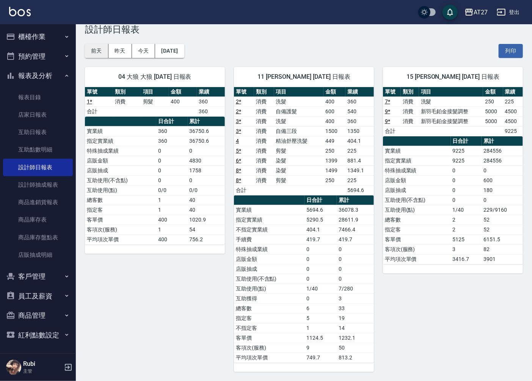  What do you see at coordinates (269, 328) in the screenshot?
I see `td: 不指定客` at bounding box center [269, 328].